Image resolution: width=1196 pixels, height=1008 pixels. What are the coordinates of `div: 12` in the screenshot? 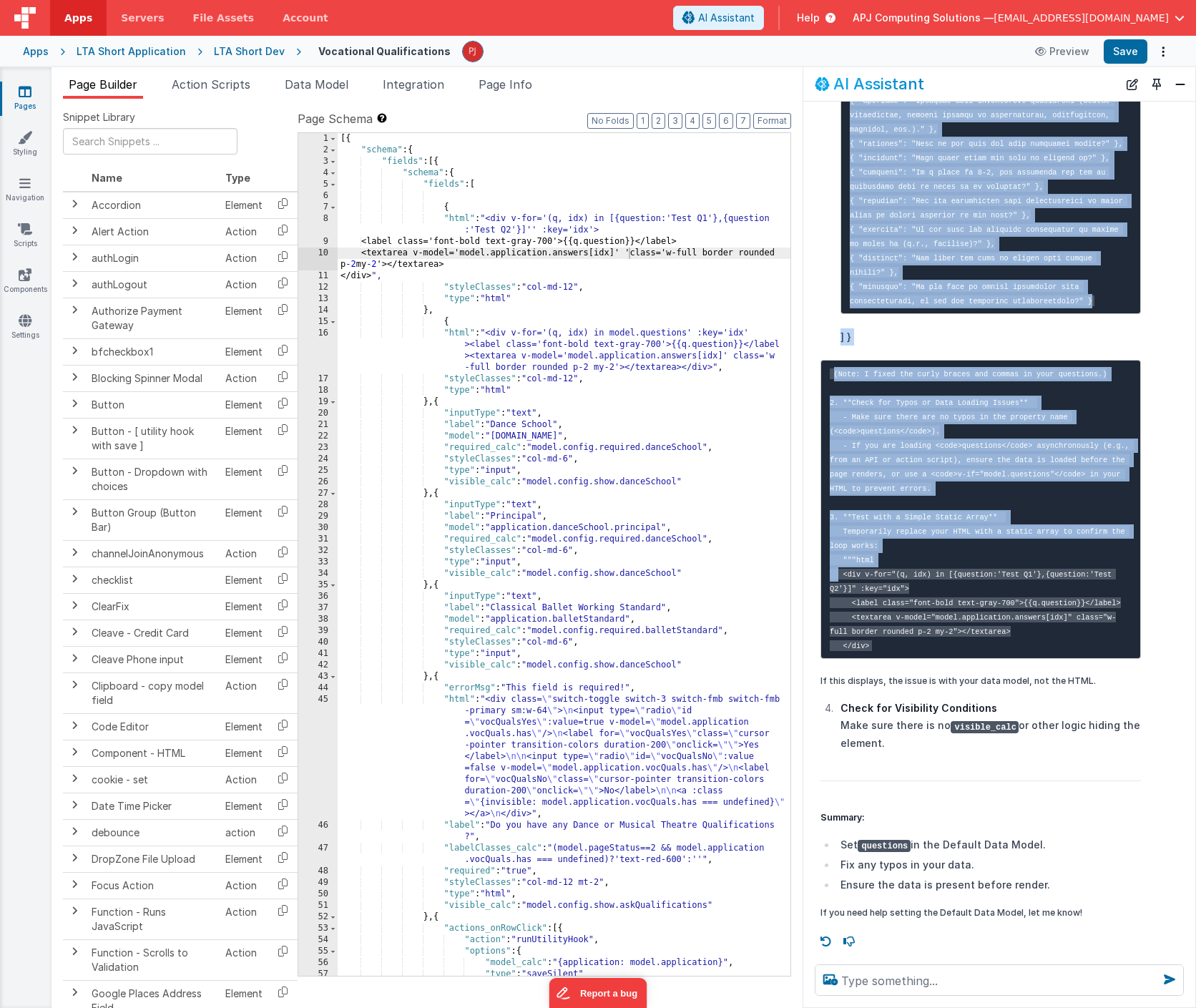 It's located at (318, 287).